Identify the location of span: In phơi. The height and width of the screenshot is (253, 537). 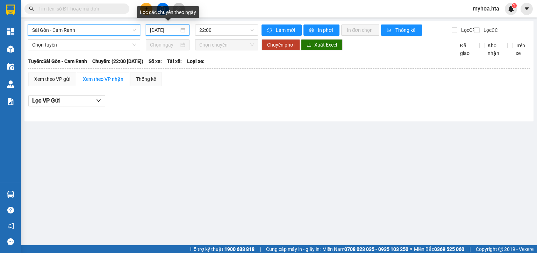
(326, 30).